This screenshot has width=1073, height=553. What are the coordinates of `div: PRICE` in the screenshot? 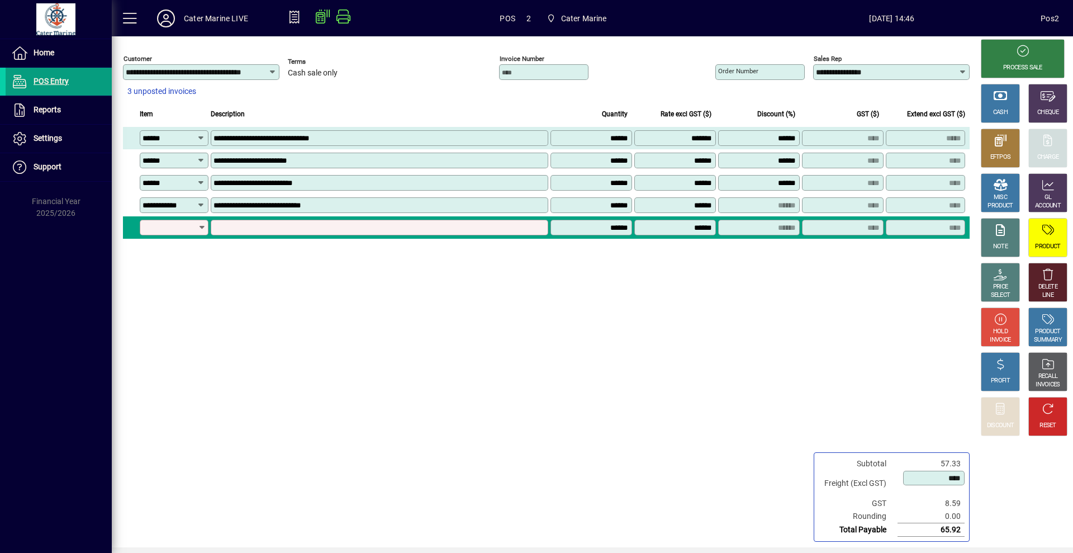 It's located at (1000, 287).